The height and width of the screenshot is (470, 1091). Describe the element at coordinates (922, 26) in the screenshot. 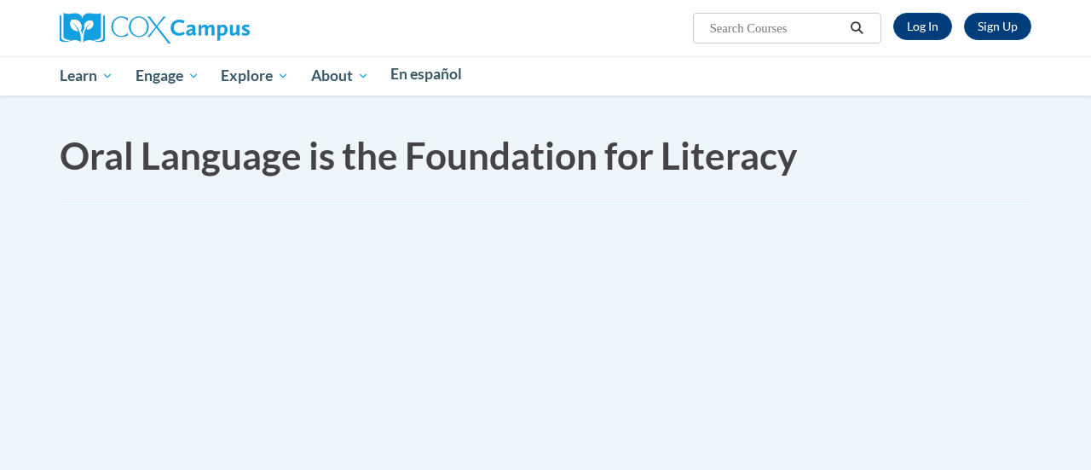

I see `a: Log In` at that location.